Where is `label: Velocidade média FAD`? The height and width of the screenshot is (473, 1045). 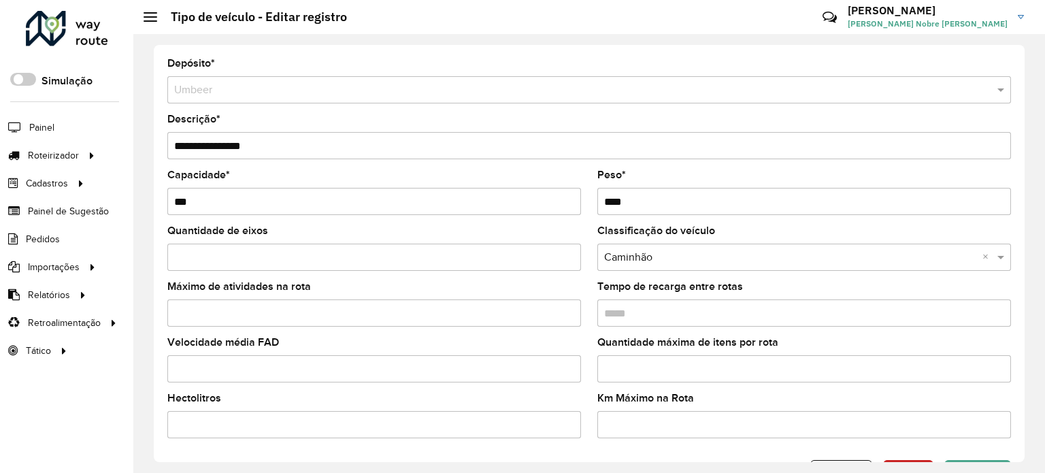 label: Velocidade média FAD is located at coordinates (223, 342).